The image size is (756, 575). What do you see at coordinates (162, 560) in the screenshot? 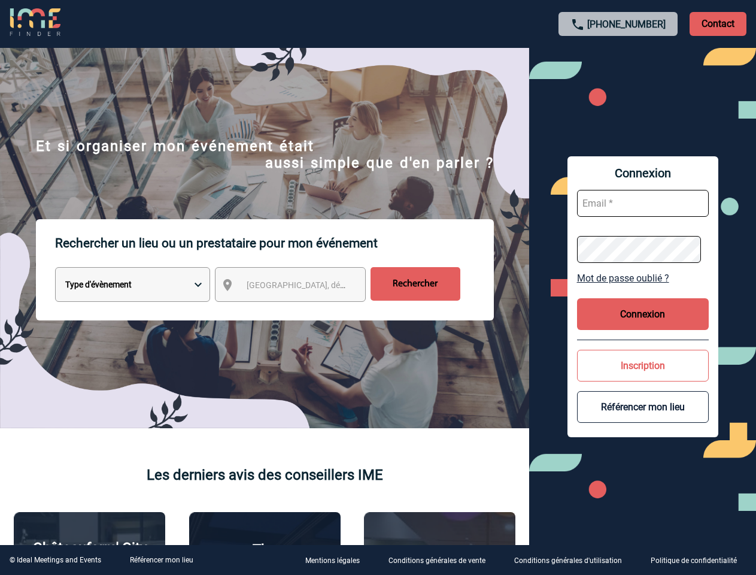
I see `a: Référencer mon lieu` at bounding box center [162, 560].